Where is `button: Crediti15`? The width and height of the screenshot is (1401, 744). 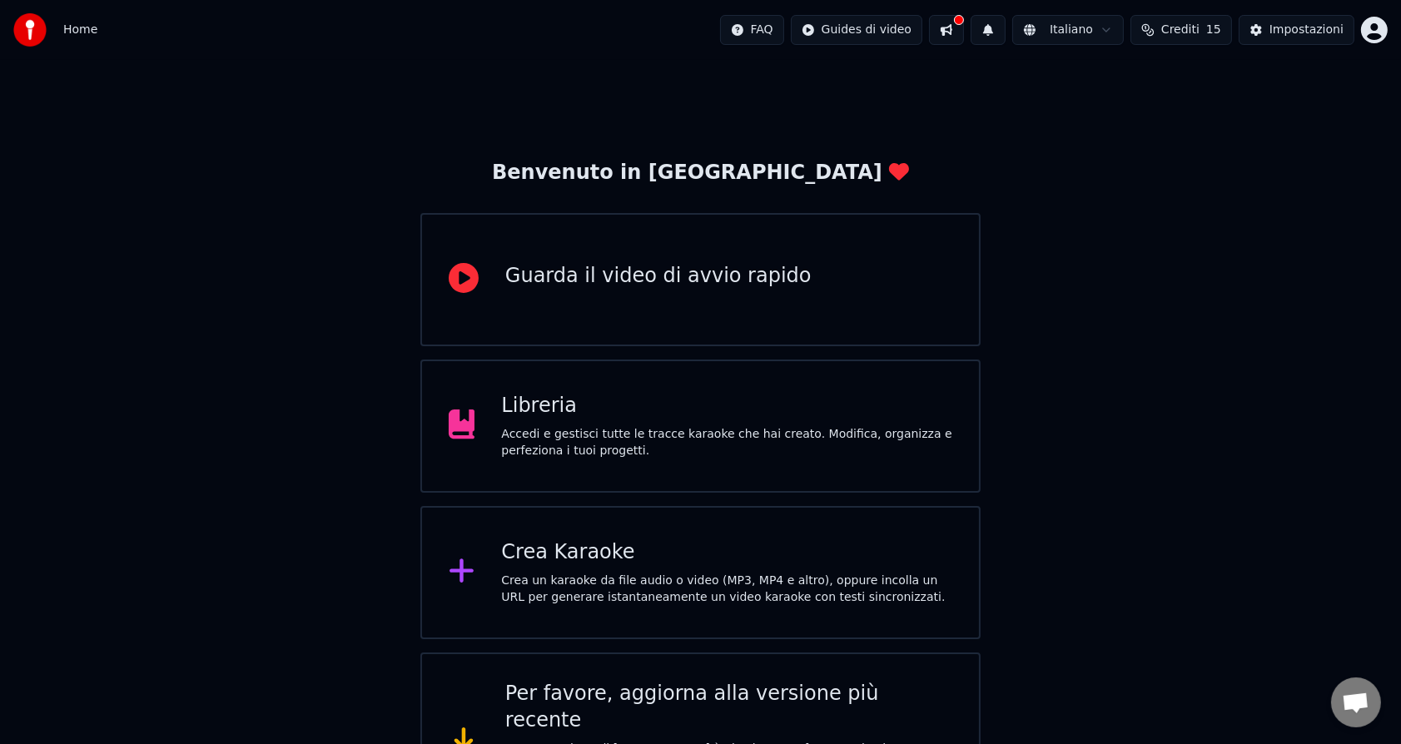
button: Crediti15 is located at coordinates (1182, 30).